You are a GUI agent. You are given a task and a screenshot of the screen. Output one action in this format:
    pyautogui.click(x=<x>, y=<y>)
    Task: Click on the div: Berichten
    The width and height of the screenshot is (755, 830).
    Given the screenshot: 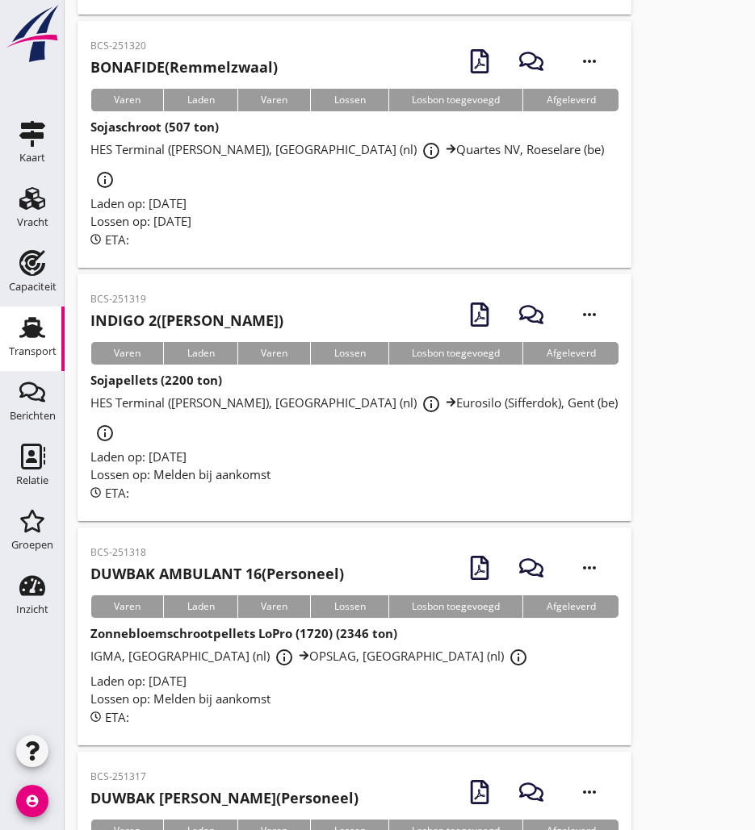 What is the action you would take?
    pyautogui.click(x=32, y=416)
    